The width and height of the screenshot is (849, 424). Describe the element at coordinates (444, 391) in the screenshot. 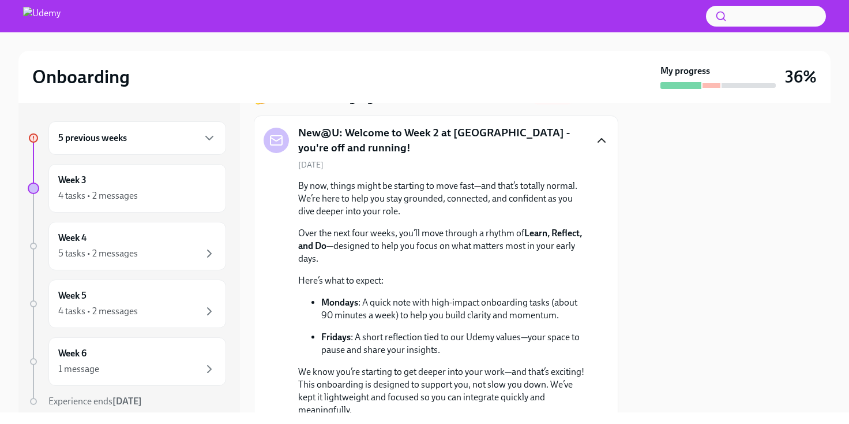

I see `p: We know you’re starting to get deeper into your work—and that’s exciting! This onboarding is desi...` at that location.